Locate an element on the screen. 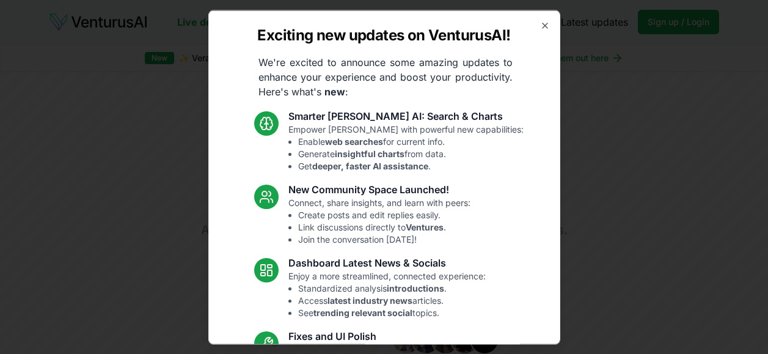  p: We're excited to announce some amazing updates to enhance your experience and boost your producti... is located at coordinates (386, 76).